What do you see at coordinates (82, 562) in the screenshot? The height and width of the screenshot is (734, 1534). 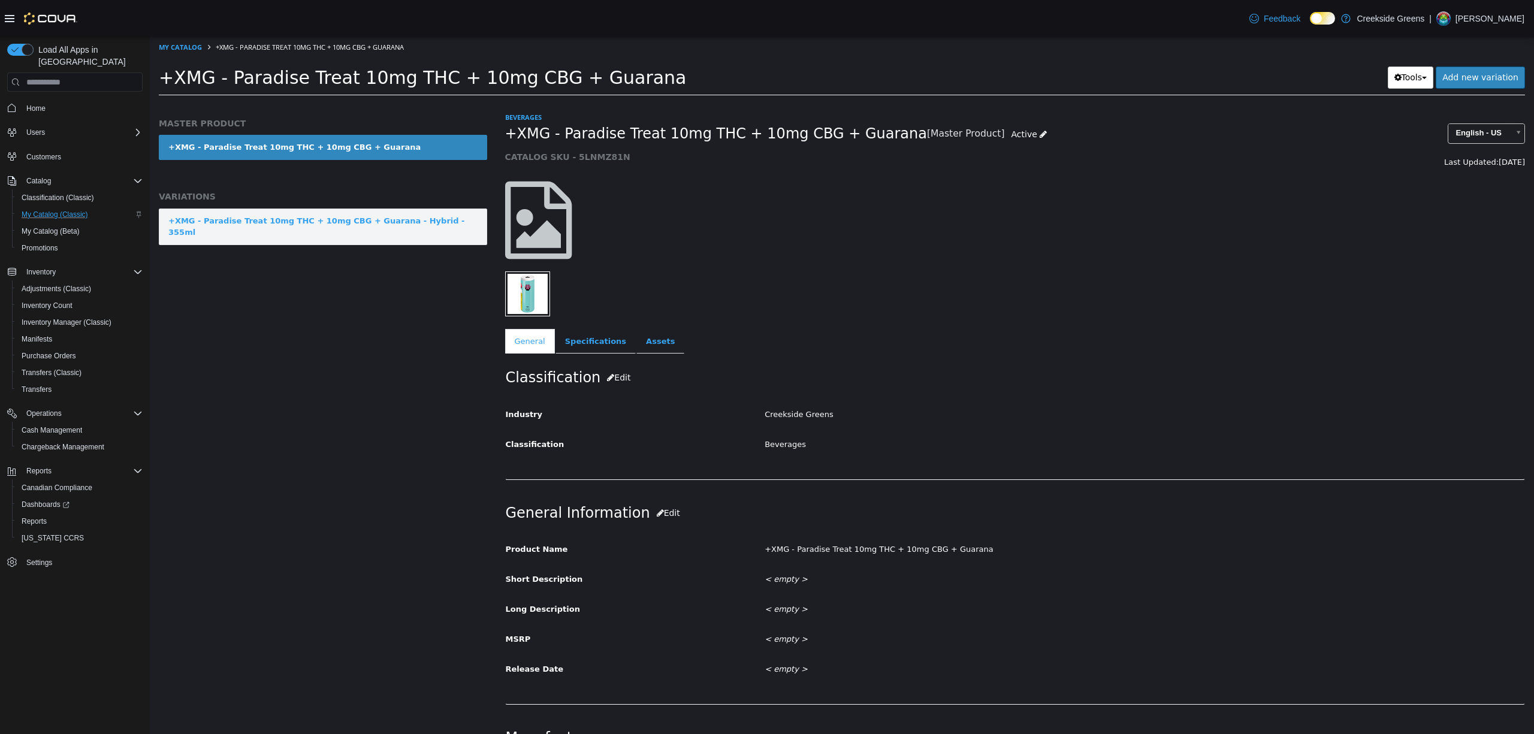 I see `span: Settings` at bounding box center [82, 562].